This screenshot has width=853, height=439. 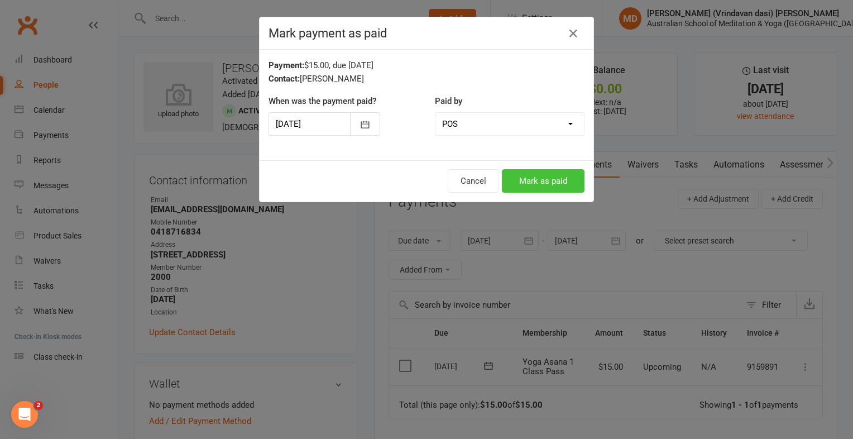 What do you see at coordinates (573, 33) in the screenshot?
I see `button: Close` at bounding box center [573, 33].